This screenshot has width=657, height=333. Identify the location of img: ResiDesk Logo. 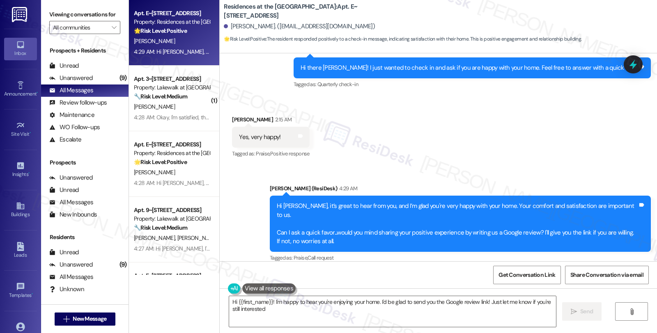
(20, 14).